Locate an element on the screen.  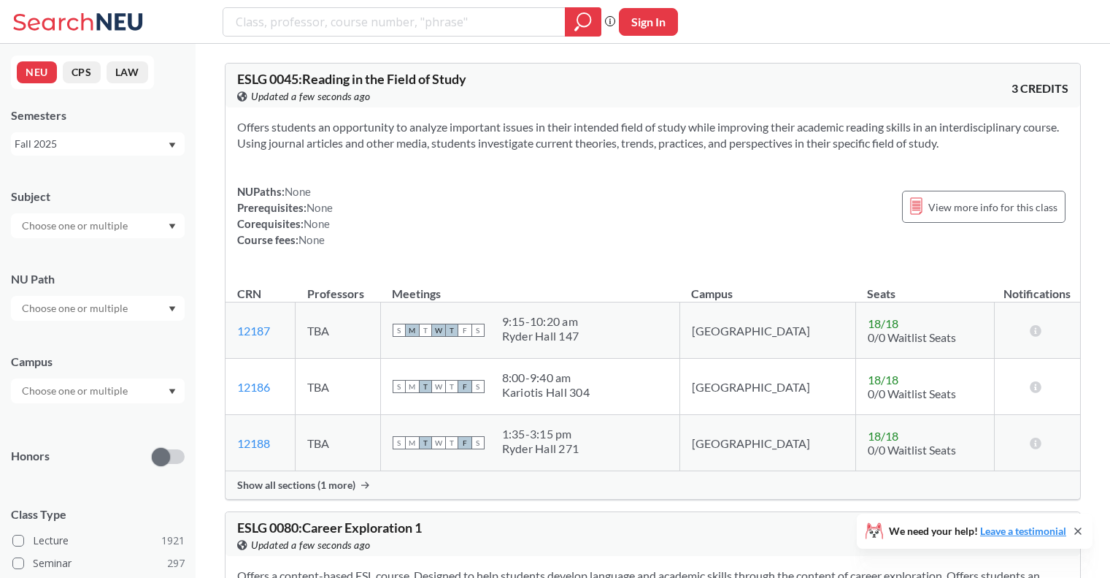
div: 8:00 - 9:40 am is located at coordinates (546, 377).